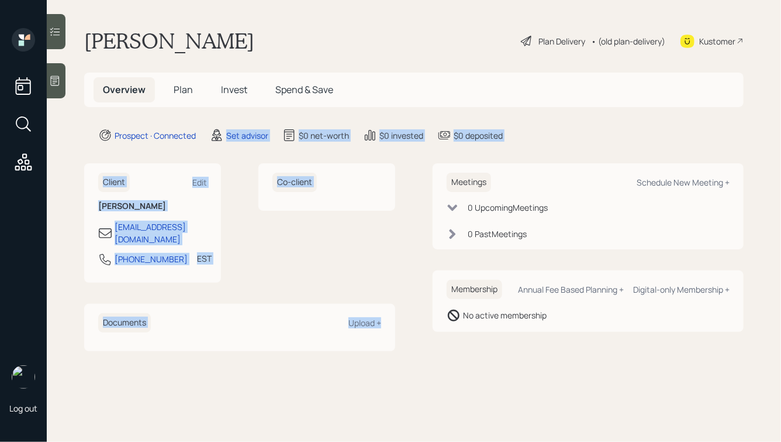 This screenshot has width=781, height=442. I want to click on div: Plan Delivery, so click(562, 41).